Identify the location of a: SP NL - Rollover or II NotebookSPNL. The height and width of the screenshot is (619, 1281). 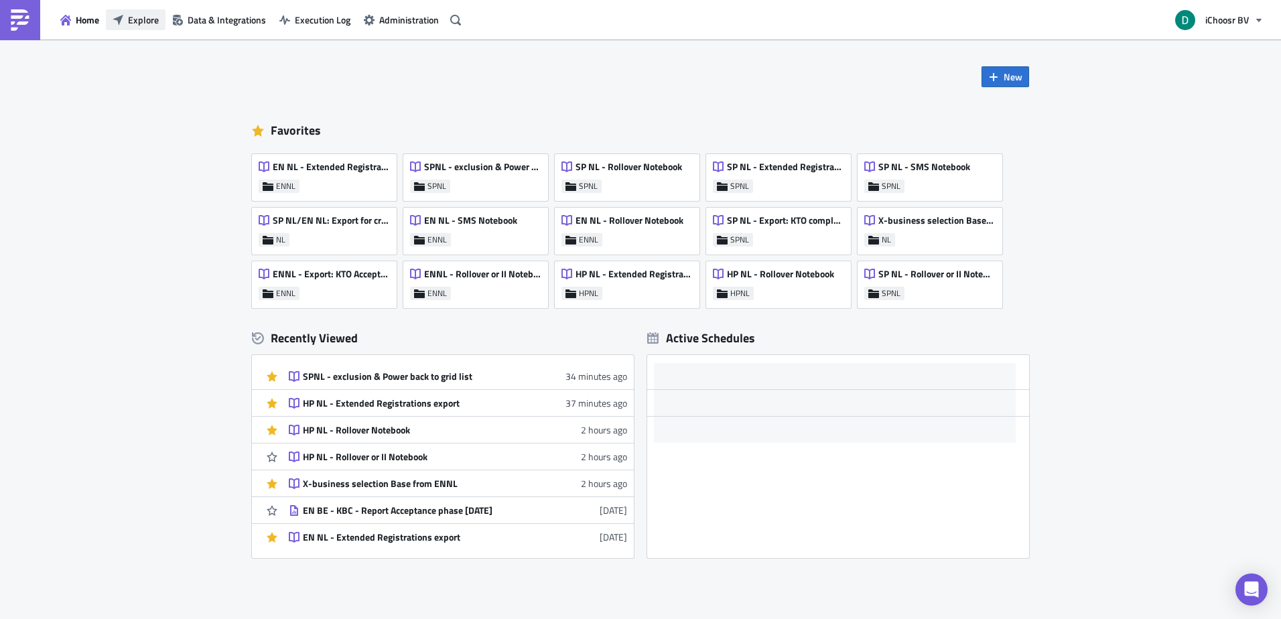
(933, 281).